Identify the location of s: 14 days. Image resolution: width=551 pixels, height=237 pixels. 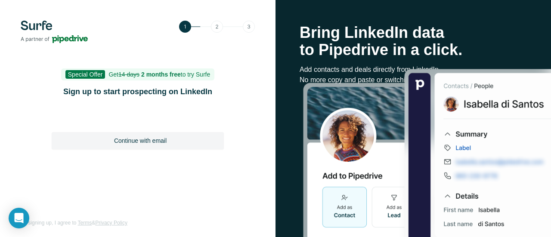
(129, 75).